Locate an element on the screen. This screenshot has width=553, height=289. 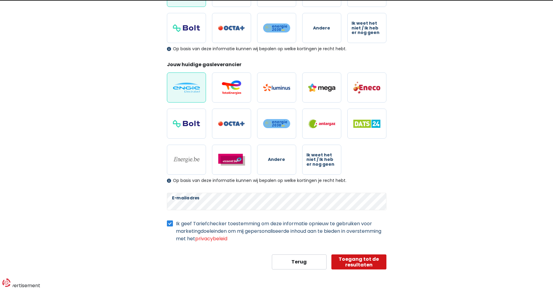
img: Antargaz is located at coordinates (321, 123).